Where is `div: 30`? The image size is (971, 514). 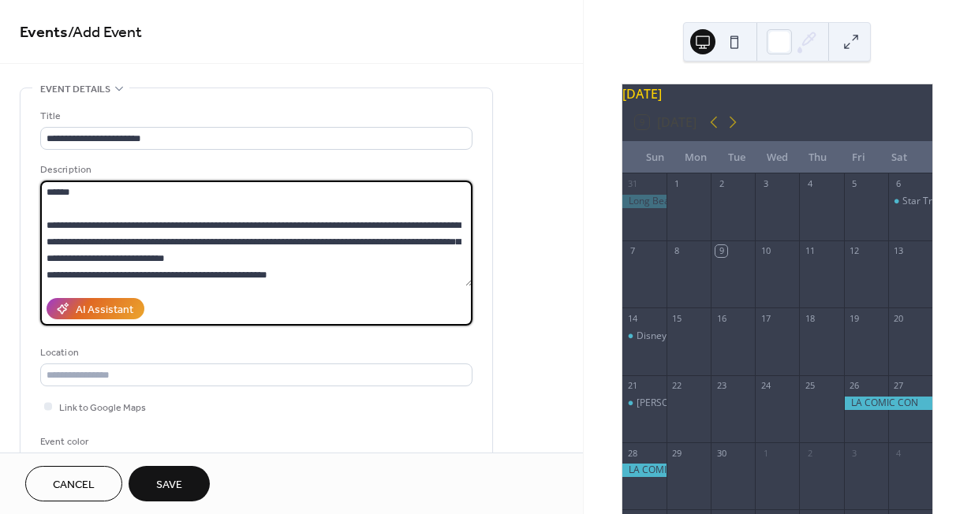 div: 30 is located at coordinates (721, 453).